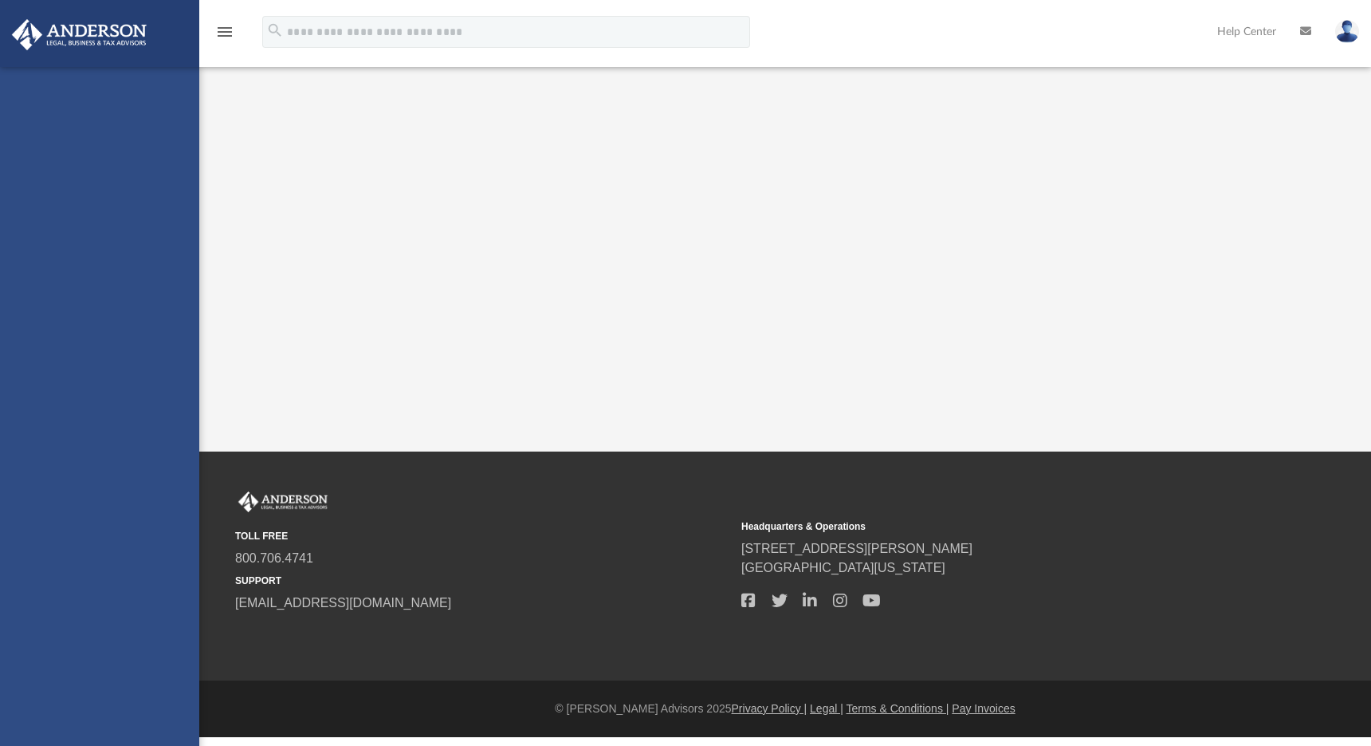 The height and width of the screenshot is (746, 1371). What do you see at coordinates (1348, 31) in the screenshot?
I see `img: User Pic` at bounding box center [1348, 31].